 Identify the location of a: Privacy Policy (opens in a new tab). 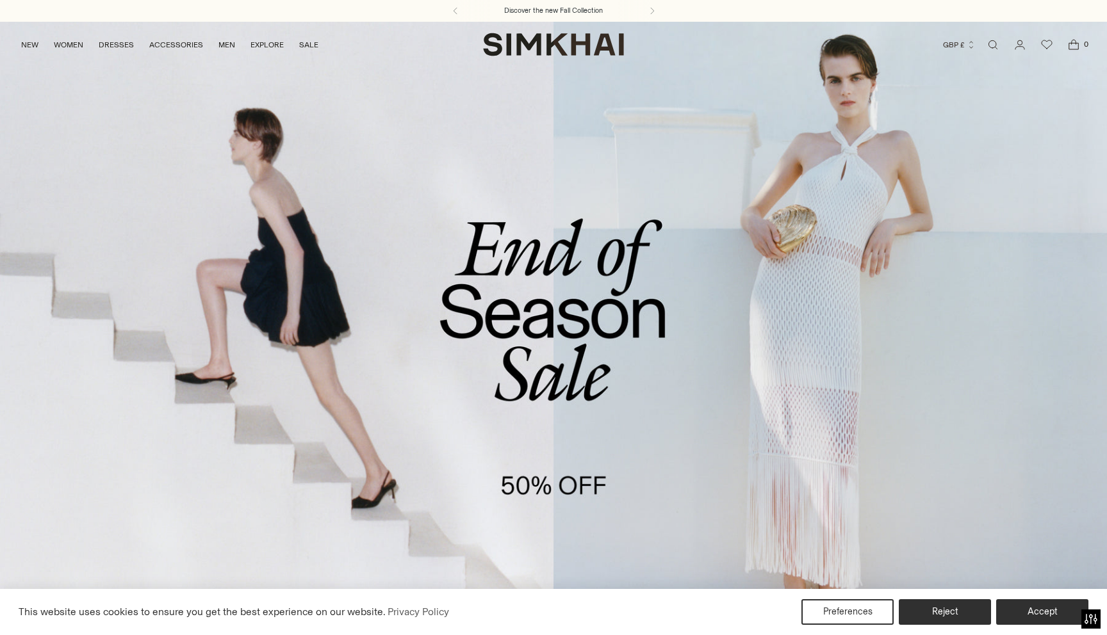
(418, 612).